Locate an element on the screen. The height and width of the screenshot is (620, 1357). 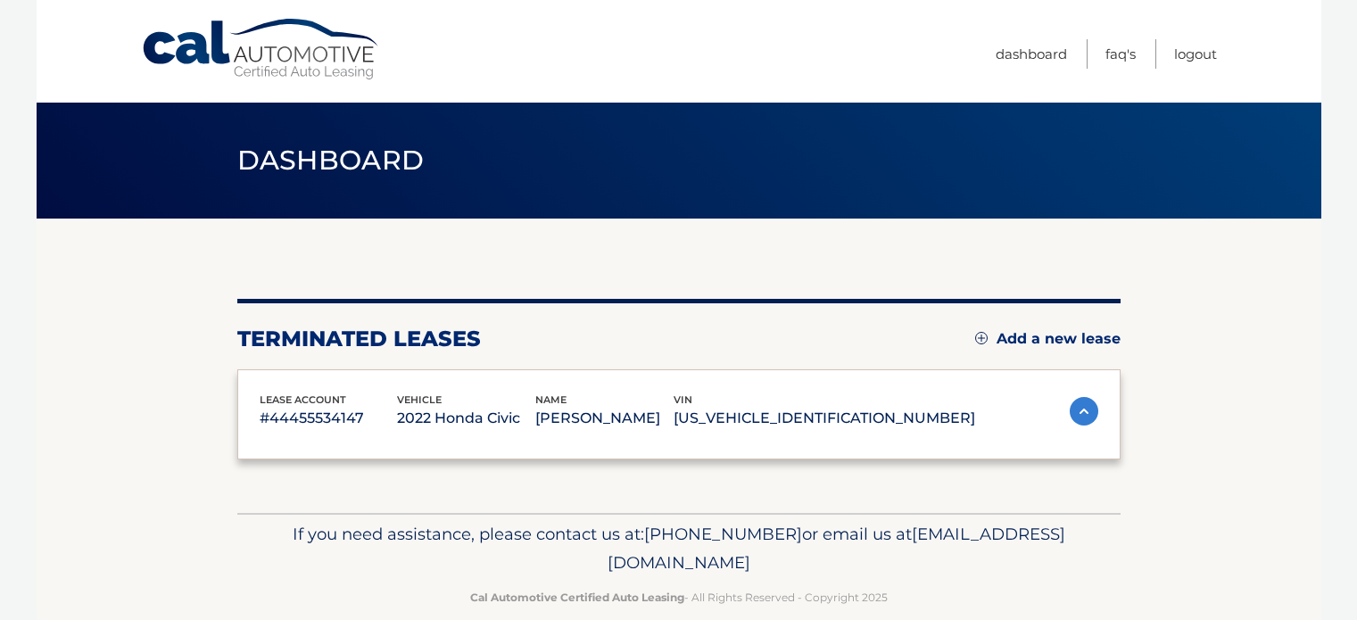
span: Dashboard is located at coordinates (331, 160).